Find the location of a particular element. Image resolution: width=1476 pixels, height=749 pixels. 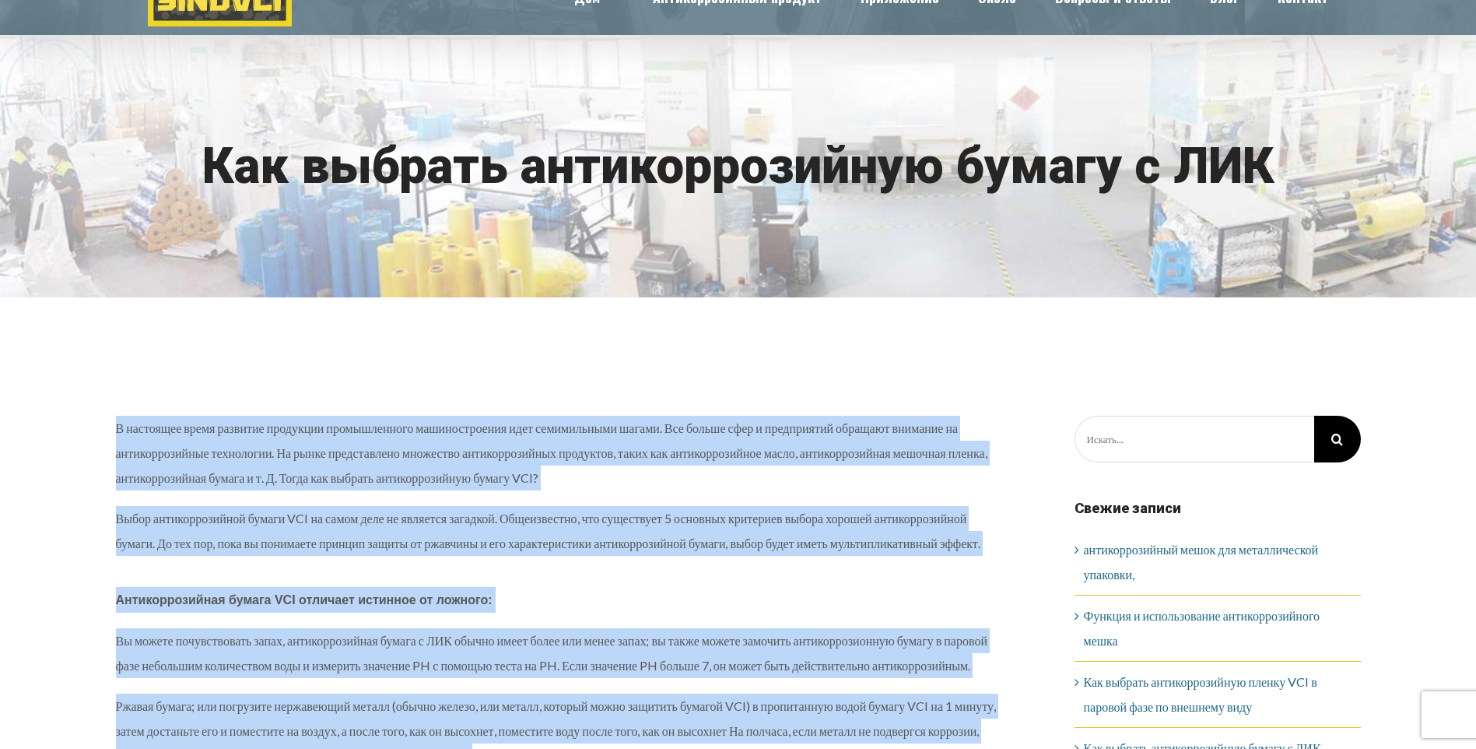

a: Как выбрать антикоррозийную пленку VCI в паровой фазе по внешнему виду is located at coordinates (1201, 693).